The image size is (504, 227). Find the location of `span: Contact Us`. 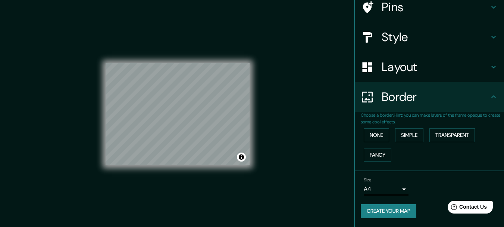

span: Contact Us is located at coordinates (35, 9).